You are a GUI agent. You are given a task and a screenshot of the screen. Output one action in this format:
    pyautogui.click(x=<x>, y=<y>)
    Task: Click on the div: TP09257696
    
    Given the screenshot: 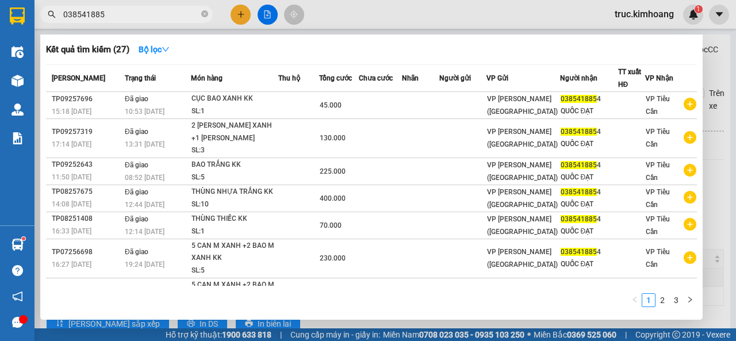 What is the action you would take?
    pyautogui.click(x=86, y=99)
    